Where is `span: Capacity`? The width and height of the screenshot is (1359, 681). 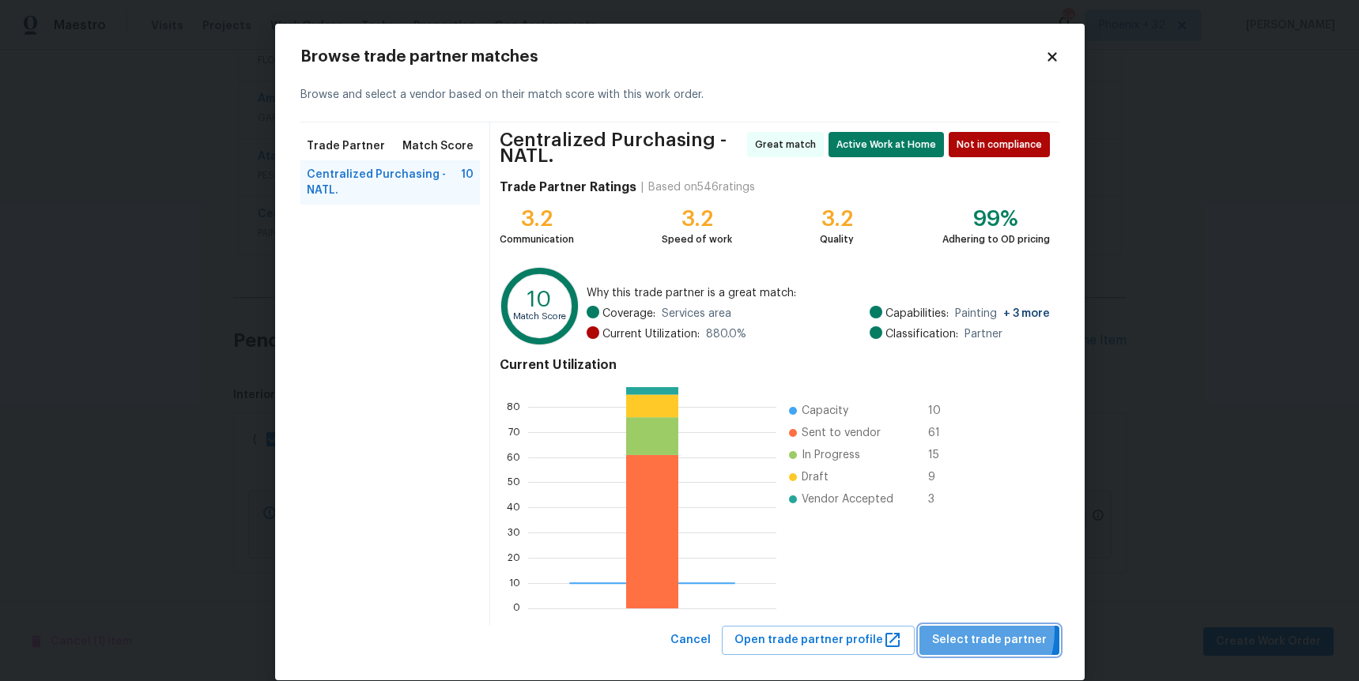 span: Capacity is located at coordinates (825, 411).